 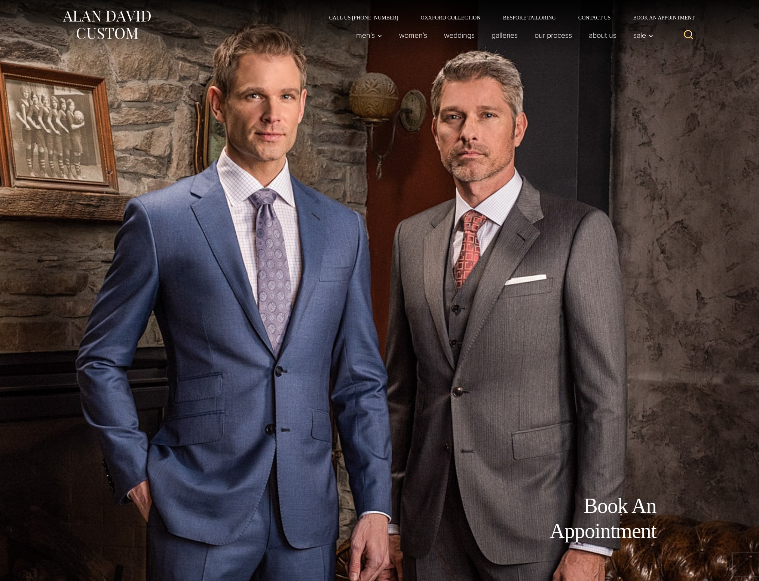 What do you see at coordinates (502, 35) in the screenshot?
I see `nav: Primary Navigation` at bounding box center [502, 35].